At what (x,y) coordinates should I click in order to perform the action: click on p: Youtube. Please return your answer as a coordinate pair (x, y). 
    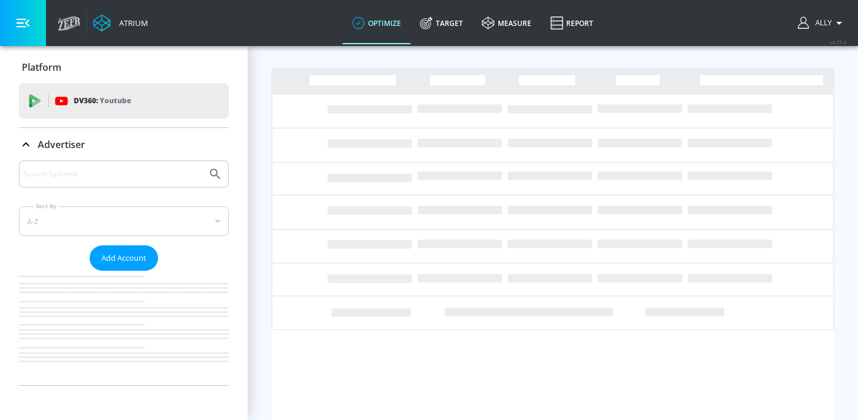
    Looking at the image, I should click on (115, 100).